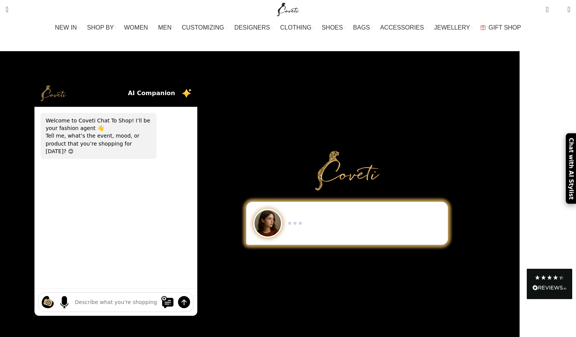  What do you see at coordinates (505, 27) in the screenshot?
I see `span: GIFT SHOP` at bounding box center [505, 27].